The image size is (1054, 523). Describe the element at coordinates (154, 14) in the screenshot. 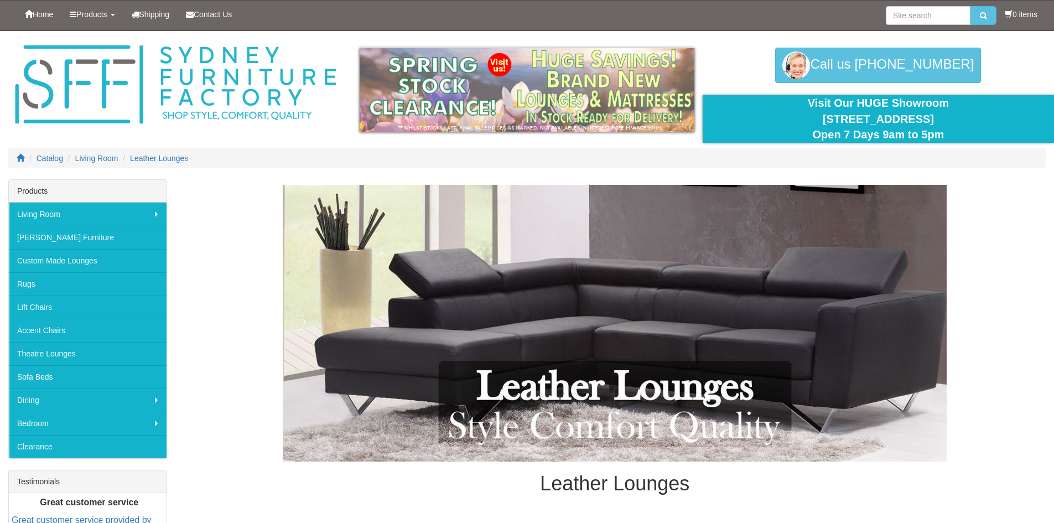

I see `span: Shipping` at that location.